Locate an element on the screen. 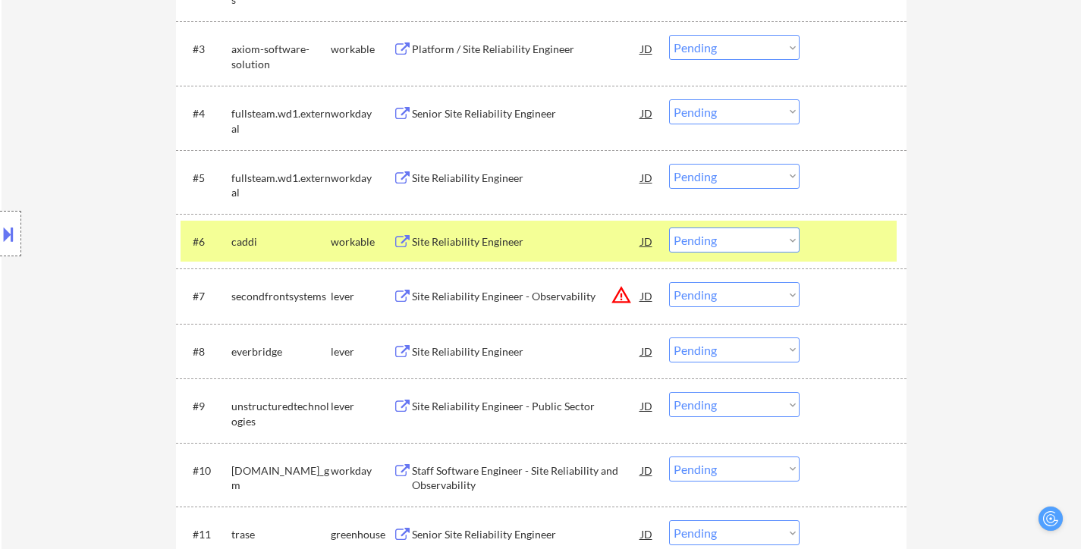  div: #9 is located at coordinates (206, 407).